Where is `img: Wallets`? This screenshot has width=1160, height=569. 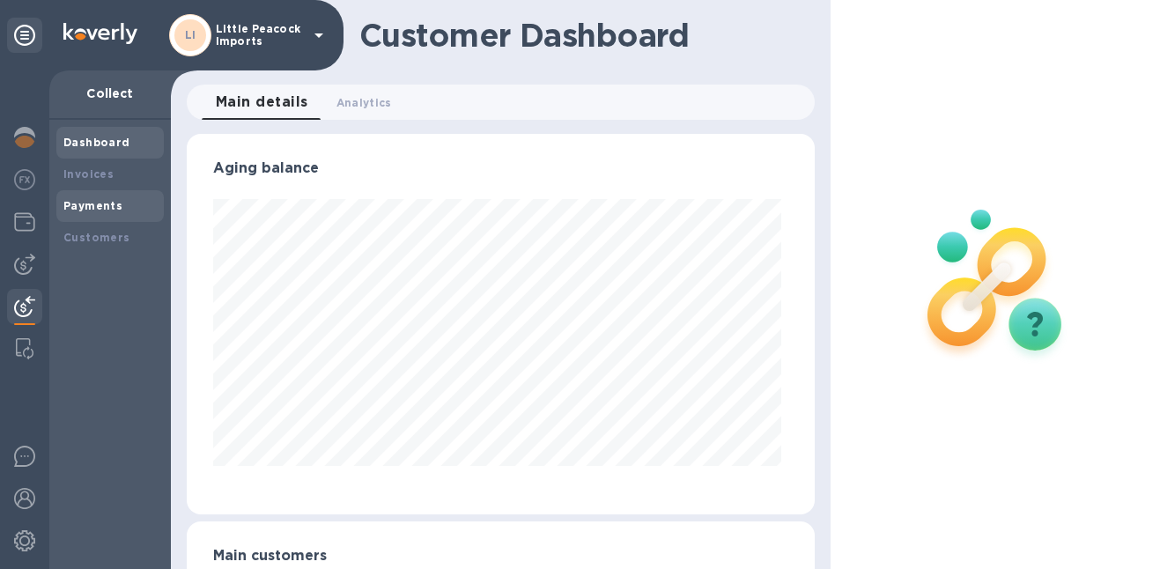
img: Wallets is located at coordinates (25, 222).